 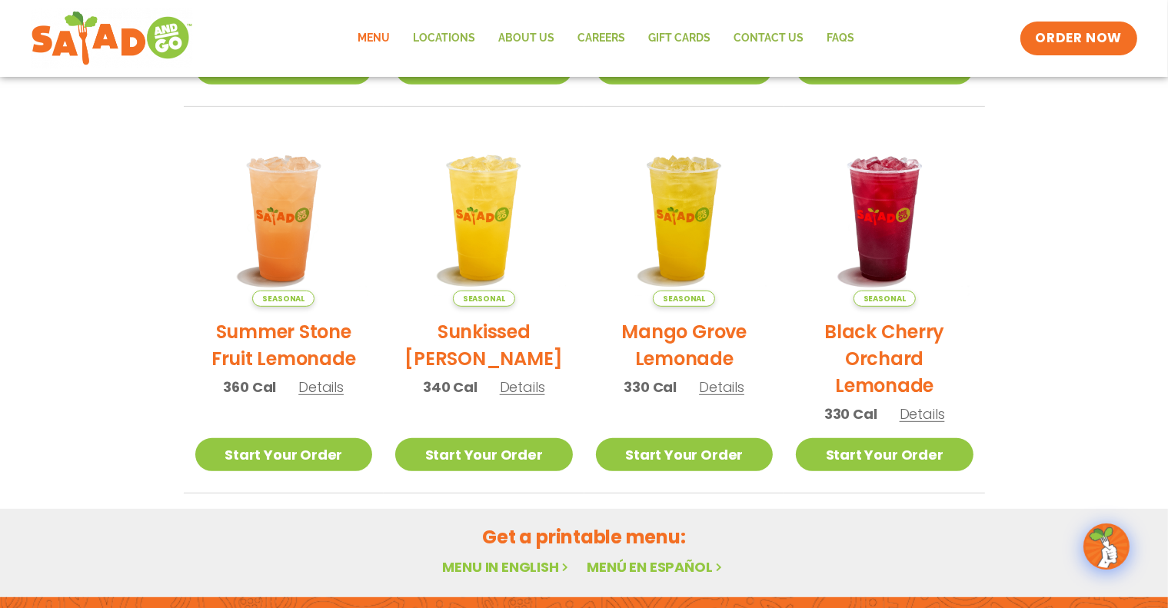 I want to click on a: FAQs, so click(x=841, y=38).